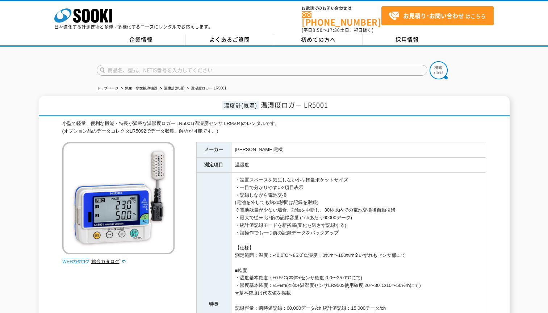 This screenshot has height=313, width=548. I want to click on span: 17:30, so click(334, 30).